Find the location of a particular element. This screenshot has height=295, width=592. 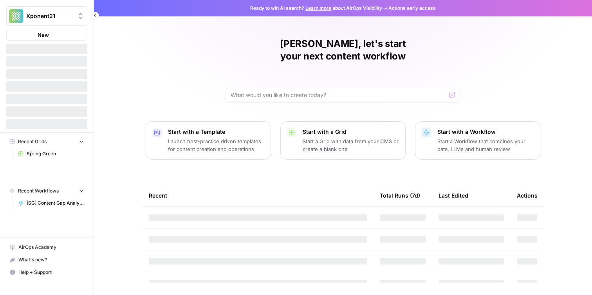

span: Recent Grids is located at coordinates (32, 142).